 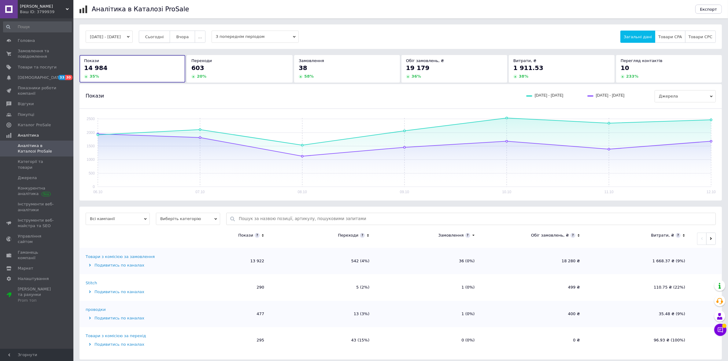 I want to click on div: Переходи, so click(x=348, y=235).